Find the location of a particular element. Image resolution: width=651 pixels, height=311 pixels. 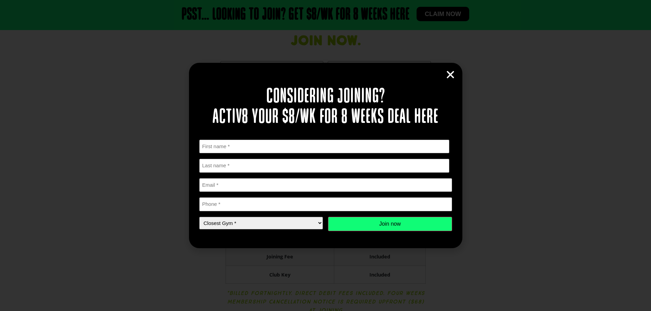

input: First name * is located at coordinates (324, 147).